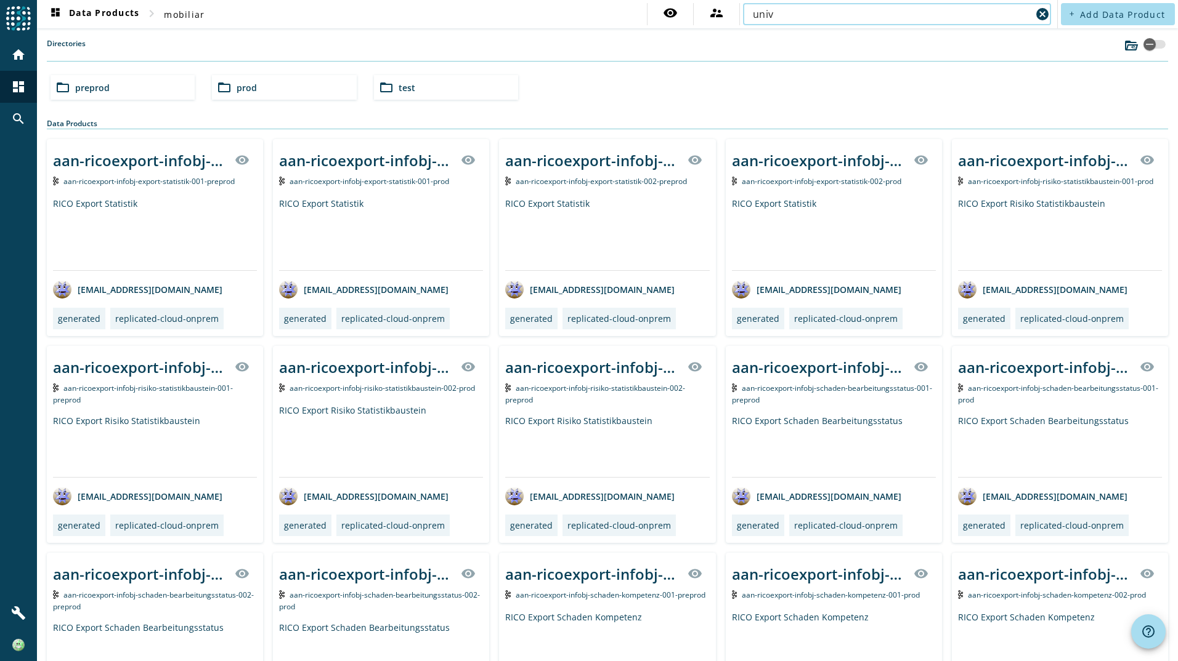 Image resolution: width=1178 pixels, height=661 pixels. What do you see at coordinates (149, 181) in the screenshot?
I see `span: Kafka Topic: aan-ricoexport-infobj-export-statistik-001-preprod` at bounding box center [149, 181].